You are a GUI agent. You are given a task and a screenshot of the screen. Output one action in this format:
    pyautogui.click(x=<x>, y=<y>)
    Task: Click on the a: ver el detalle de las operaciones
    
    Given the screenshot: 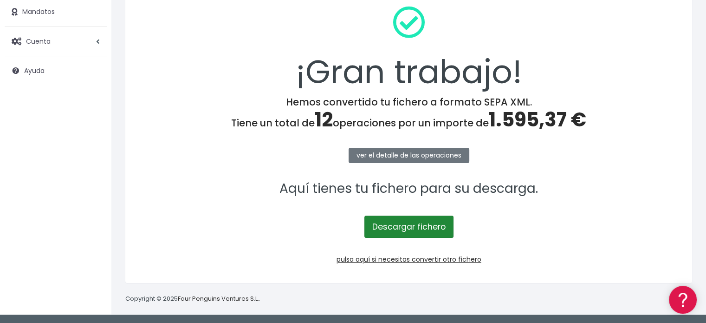 What is the action you would take?
    pyautogui.click(x=409, y=155)
    